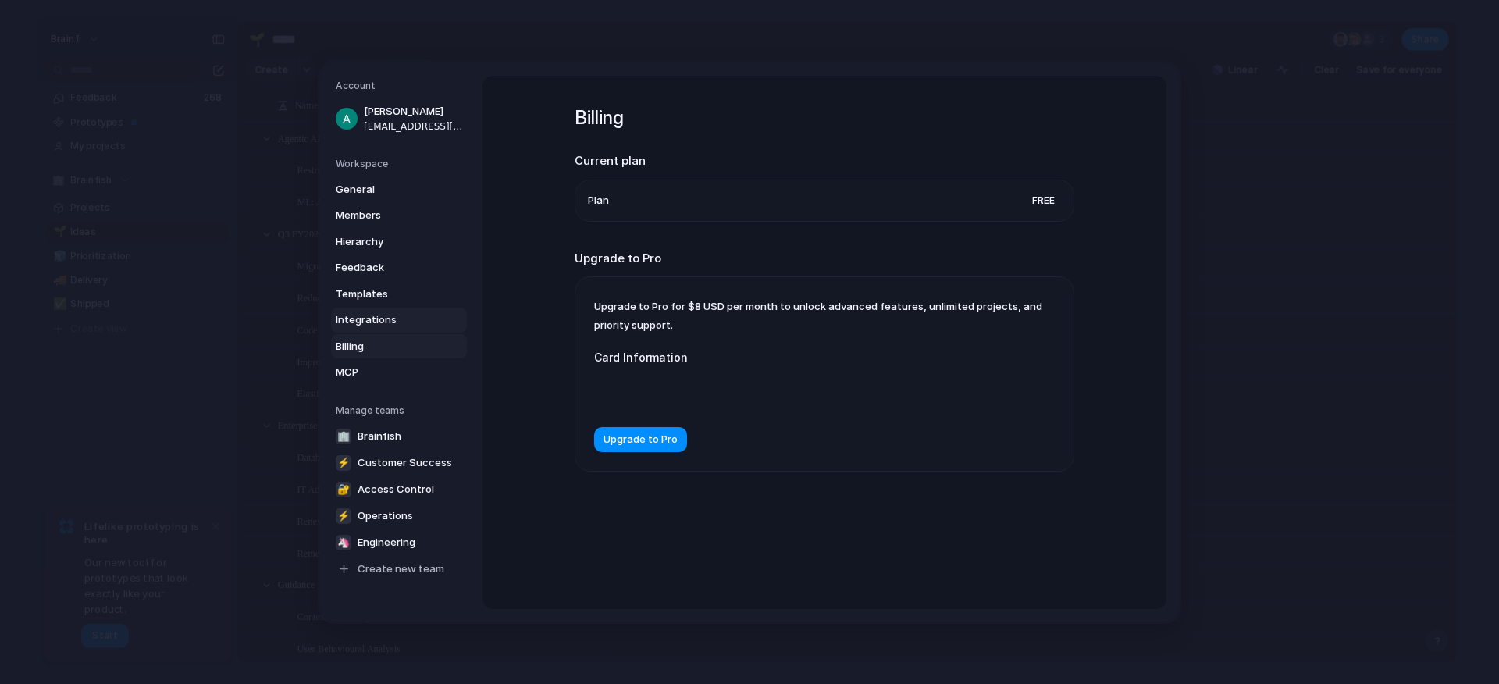  What do you see at coordinates (386, 320) in the screenshot?
I see `span: Integrations` at bounding box center [386, 320].